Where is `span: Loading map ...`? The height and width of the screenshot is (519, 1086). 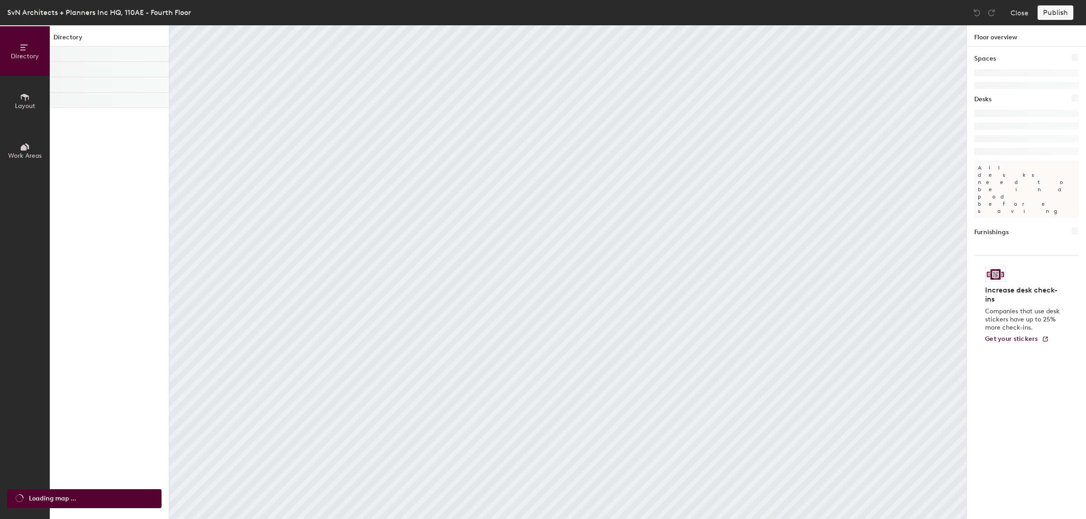
span: Loading map ... is located at coordinates (52, 499).